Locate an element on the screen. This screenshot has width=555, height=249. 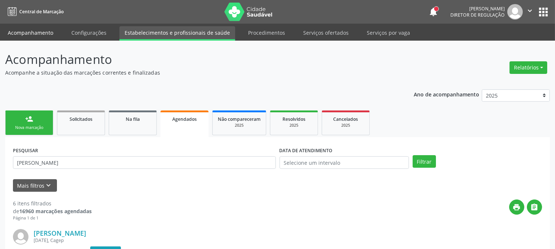
span: Diretor de regulação is located at coordinates (477, 15).